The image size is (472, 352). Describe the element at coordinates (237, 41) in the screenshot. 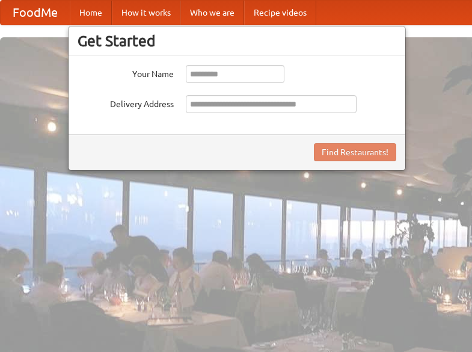

I see `h3: Get Started` at that location.